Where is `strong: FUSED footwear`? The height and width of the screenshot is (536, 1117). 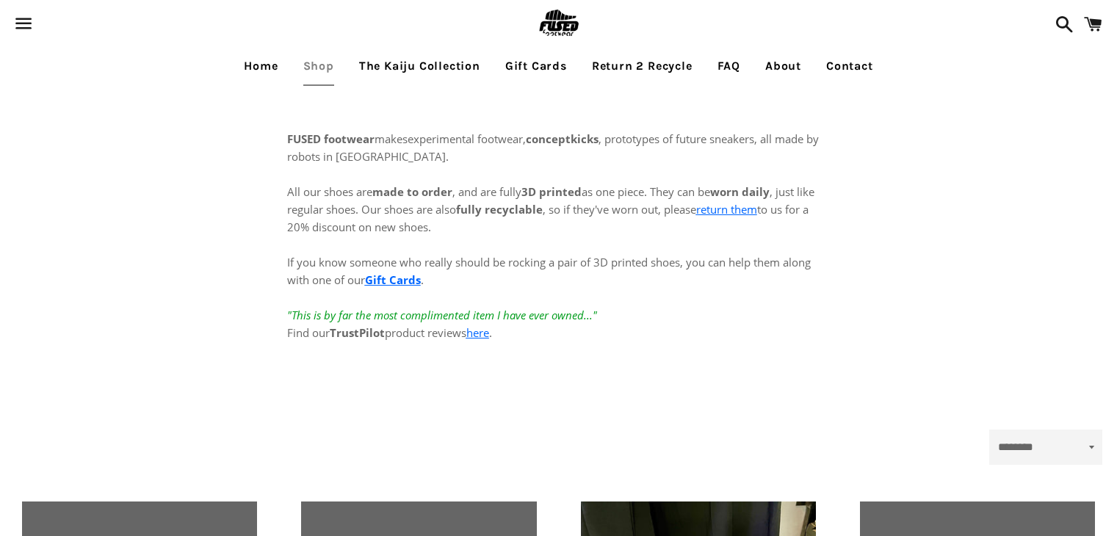 strong: FUSED footwear is located at coordinates (331, 139).